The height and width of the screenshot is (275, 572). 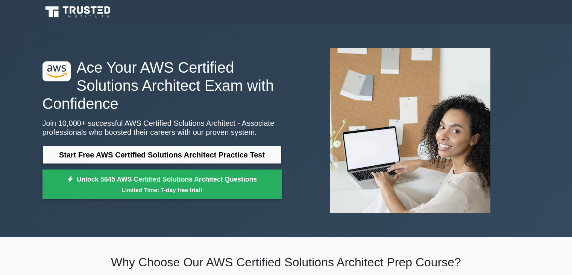 What do you see at coordinates (162, 184) in the screenshot?
I see `a: Unlock 5645 AWS Certified Solutions Architect QuestionsLimited Time: 7-day free trial!` at bounding box center [162, 184].